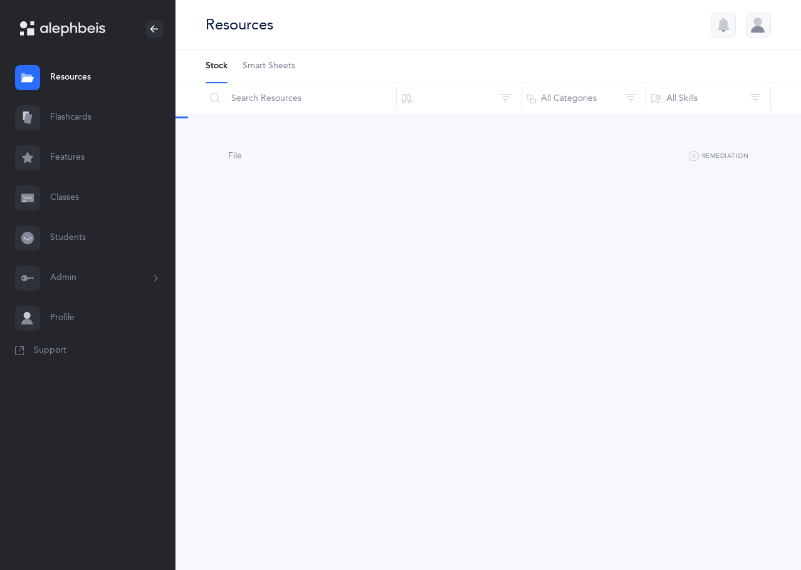 The image size is (801, 570). I want to click on span: File, so click(235, 156).